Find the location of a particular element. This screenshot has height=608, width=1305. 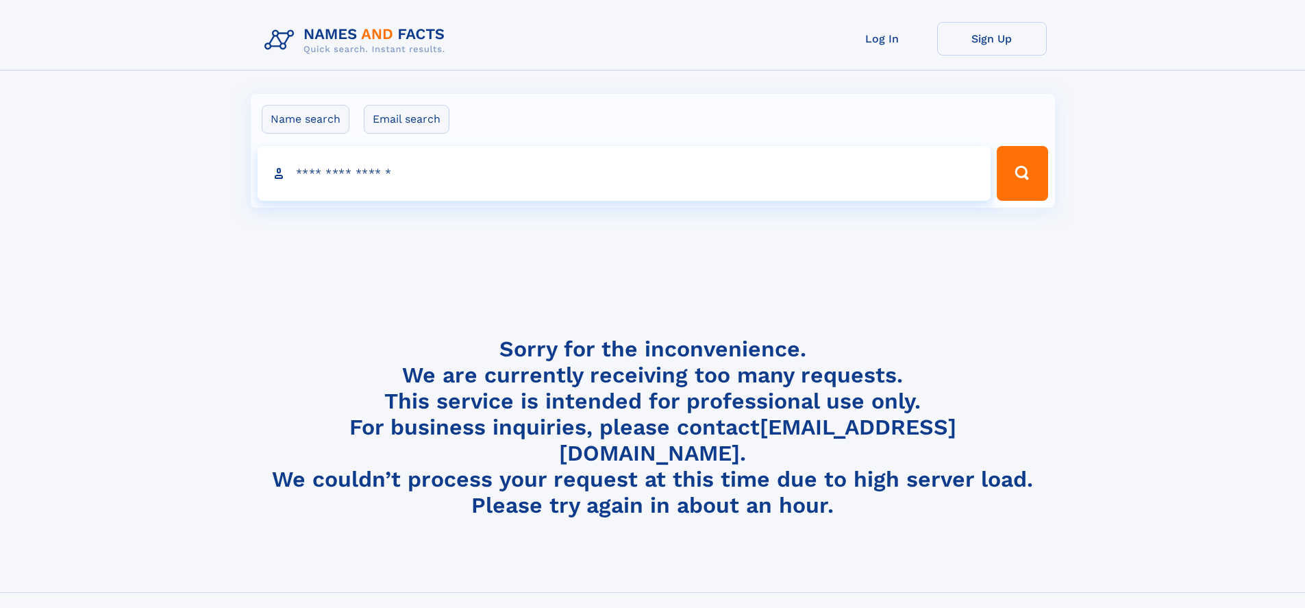

label: Name search is located at coordinates (305, 119).